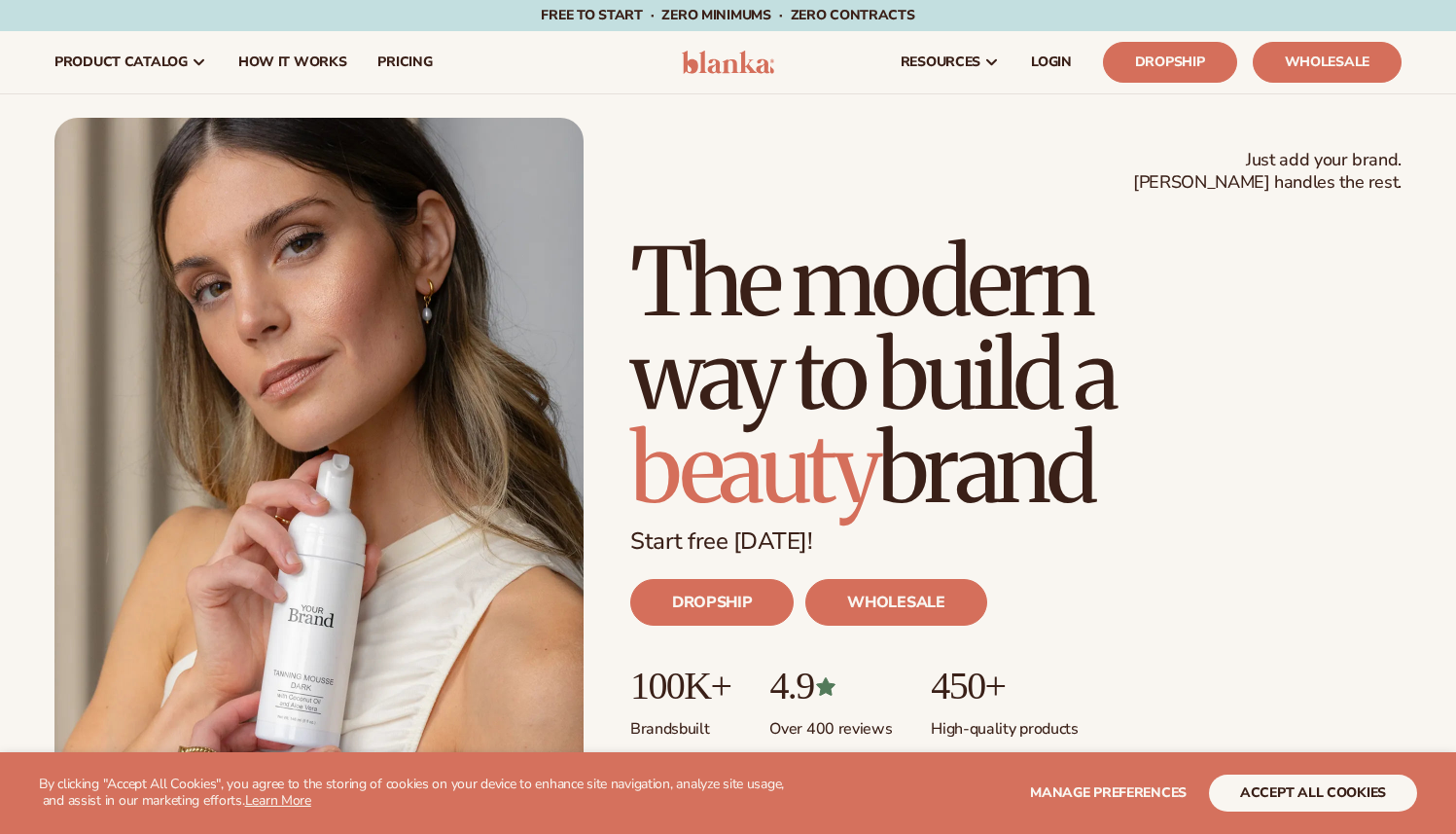  Describe the element at coordinates (728, 62) in the screenshot. I see `img: logo` at that location.